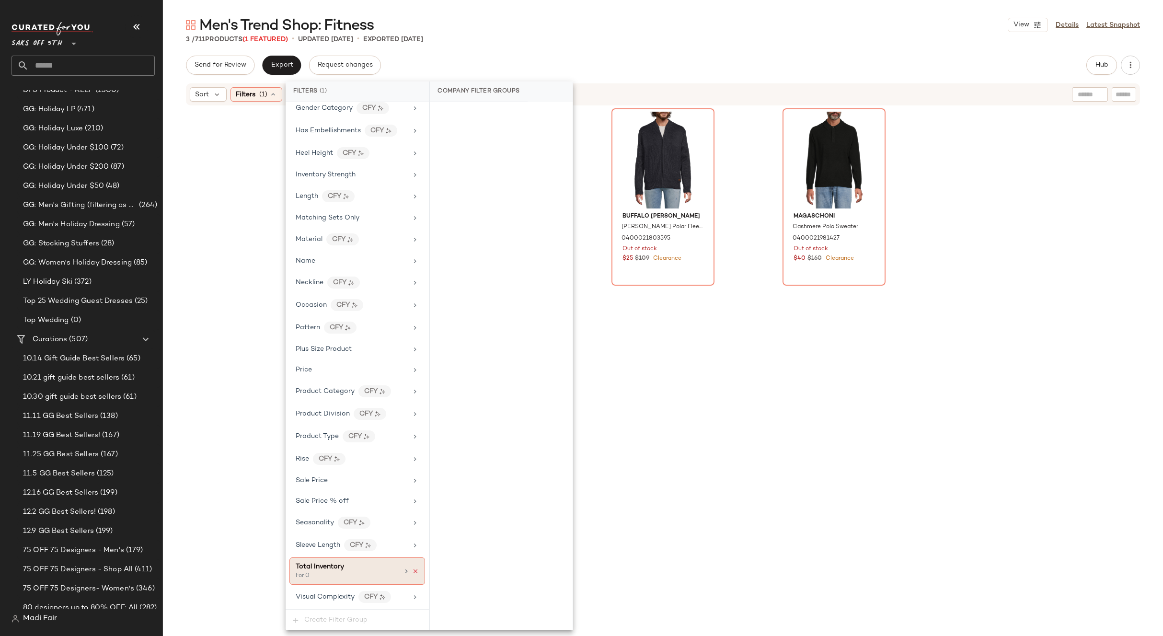  What do you see at coordinates (106, 90) in the screenshot?
I see `span: (1300)` at bounding box center [106, 90].